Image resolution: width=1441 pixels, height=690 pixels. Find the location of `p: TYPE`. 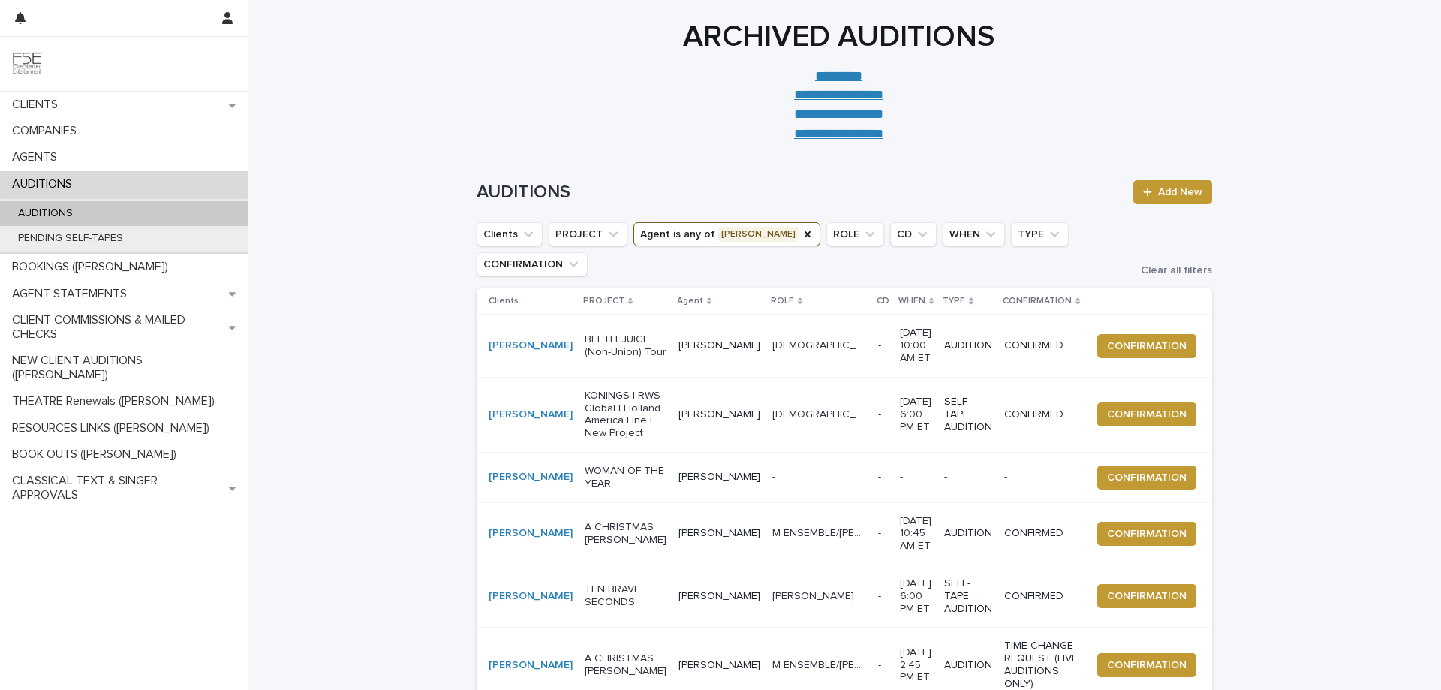

p: TYPE is located at coordinates (954, 301).